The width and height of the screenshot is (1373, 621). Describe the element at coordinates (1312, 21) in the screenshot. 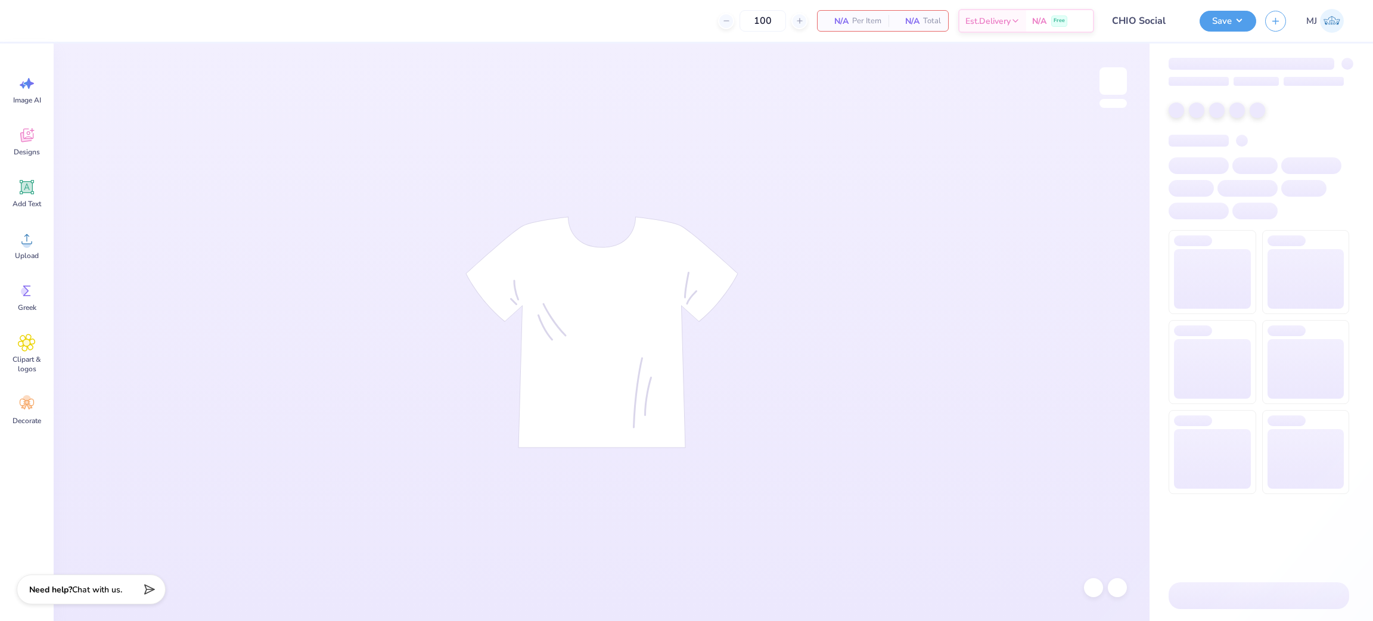

I see `span: MJ` at that location.